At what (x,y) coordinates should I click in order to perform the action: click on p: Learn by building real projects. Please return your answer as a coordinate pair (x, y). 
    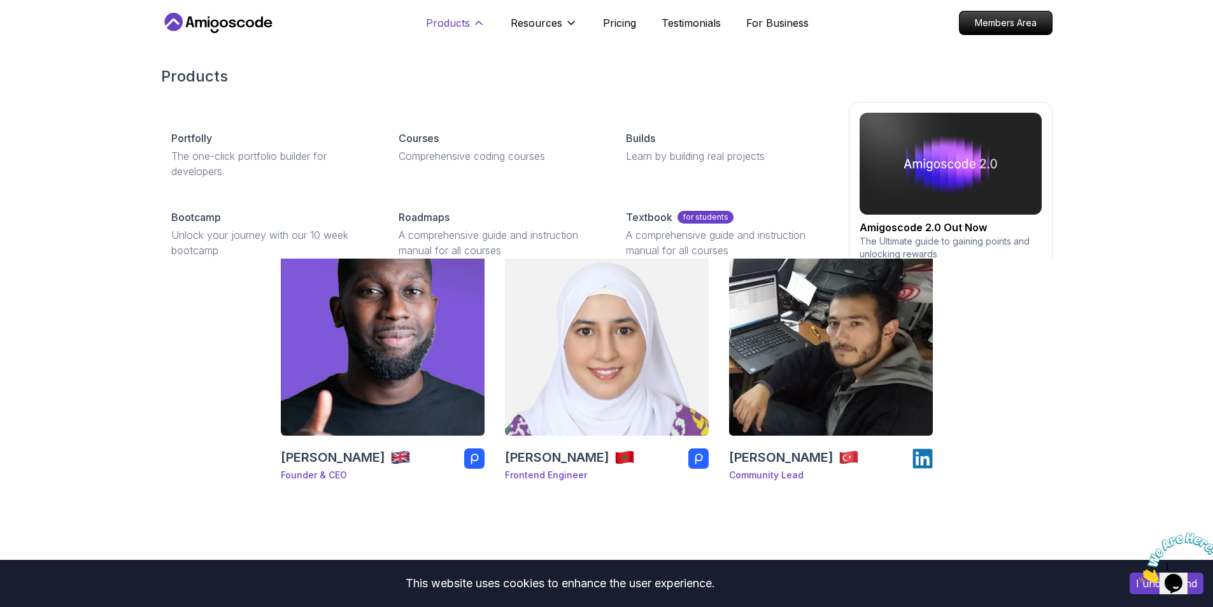
    Looking at the image, I should click on (724, 156).